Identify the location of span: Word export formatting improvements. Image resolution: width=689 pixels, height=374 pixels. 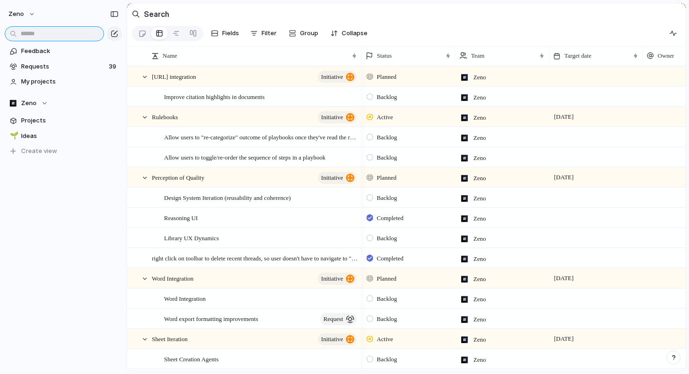
(211, 318).